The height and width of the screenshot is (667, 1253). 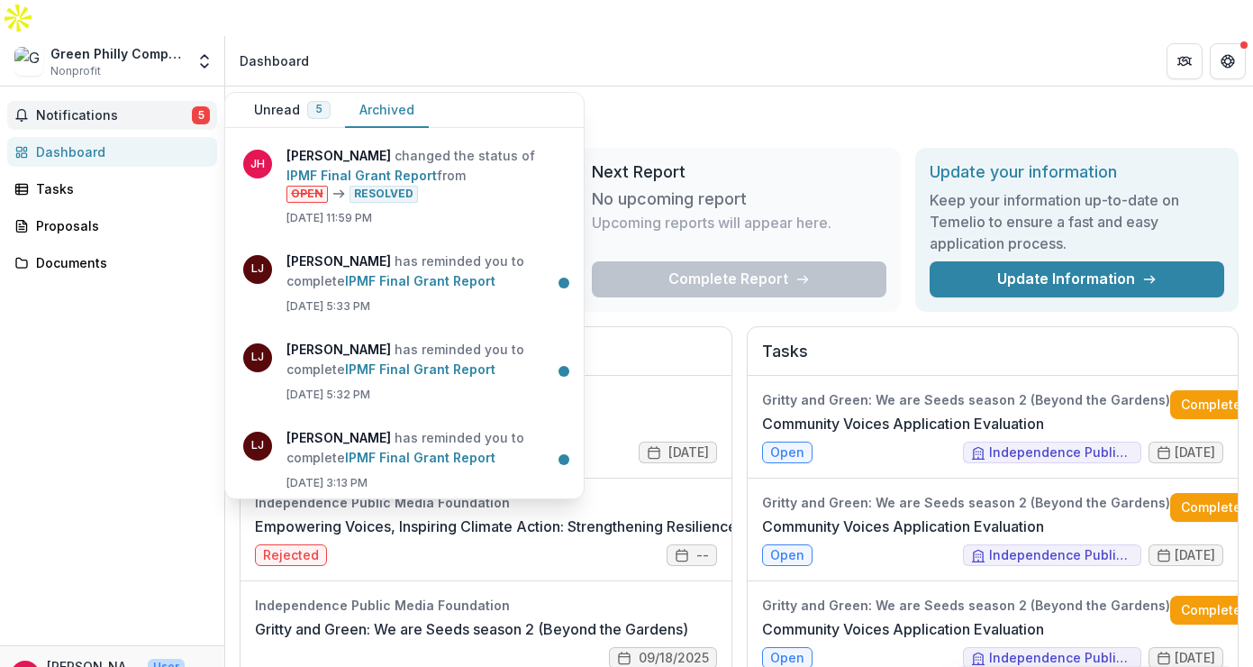 What do you see at coordinates (119, 188) in the screenshot?
I see `div: Tasks` at bounding box center [119, 188].